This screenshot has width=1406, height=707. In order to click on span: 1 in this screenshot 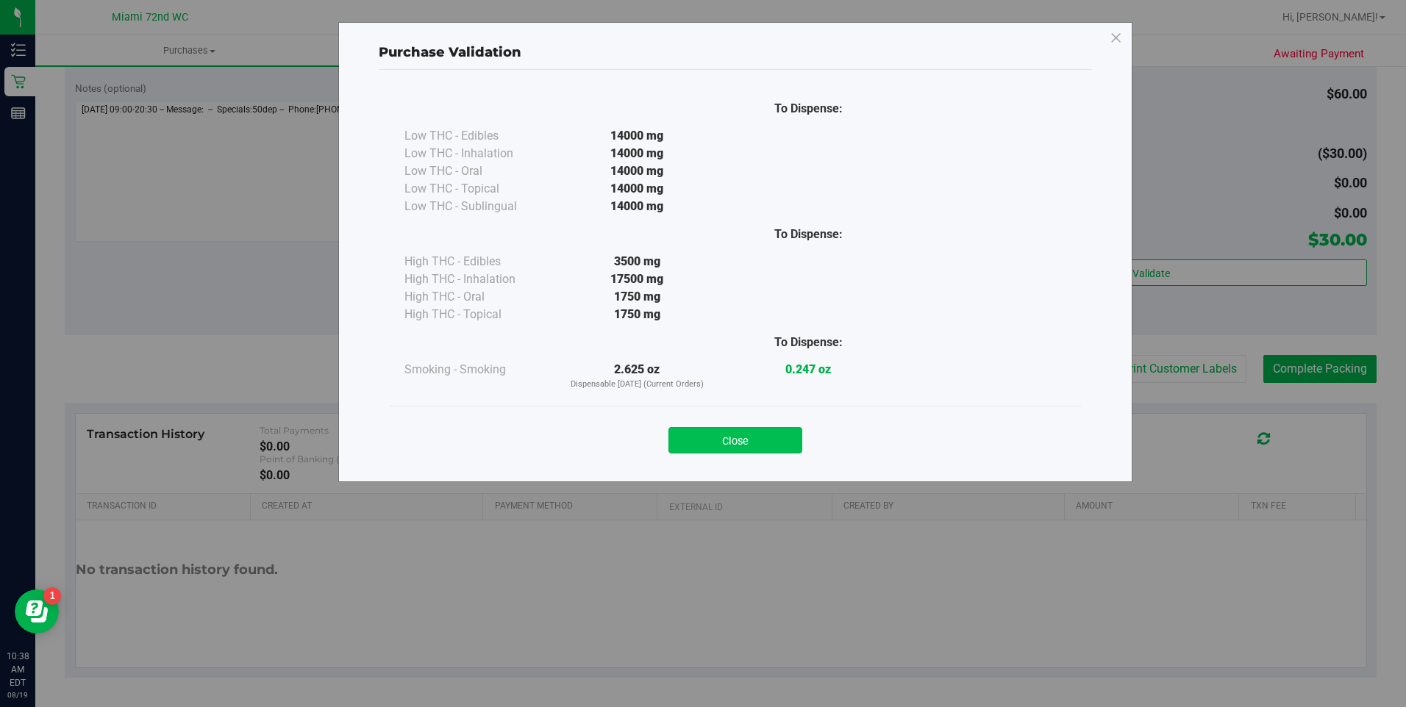, I will do `click(9, 8)`.